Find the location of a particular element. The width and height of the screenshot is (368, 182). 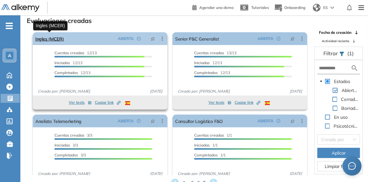

span: Cerradas is located at coordinates (350, 99).